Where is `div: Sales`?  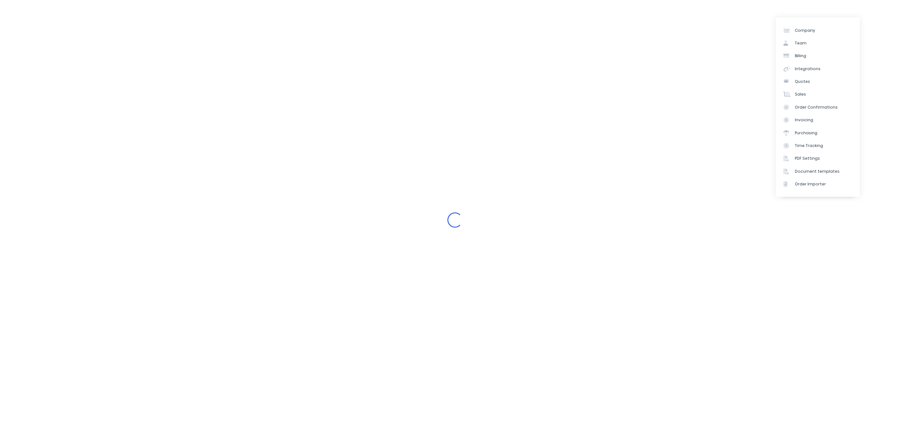
div: Sales is located at coordinates (800, 94).